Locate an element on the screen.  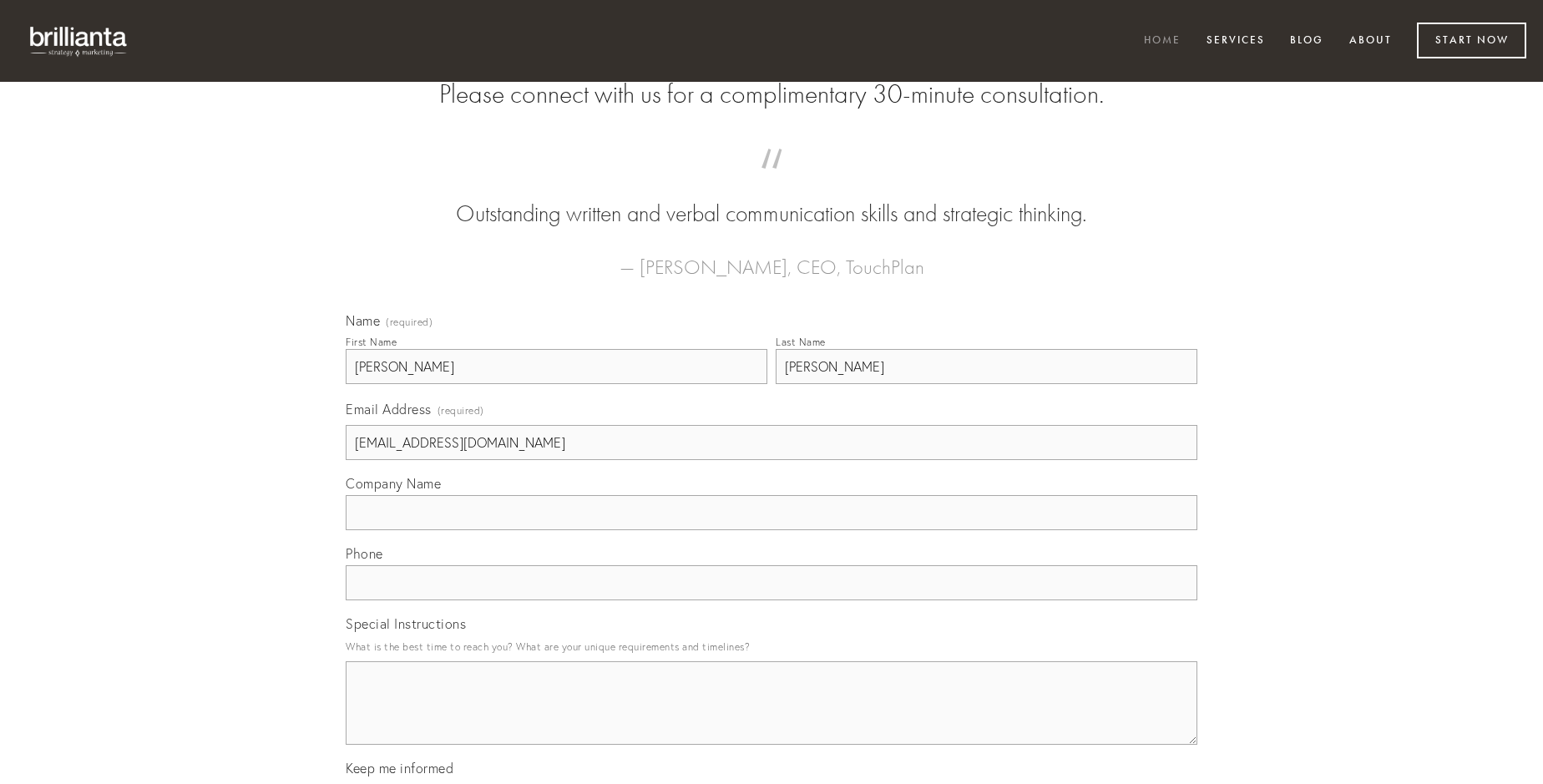
h2: Please connect with us for a complimentary 30-minute consultation. is located at coordinates (772, 94).